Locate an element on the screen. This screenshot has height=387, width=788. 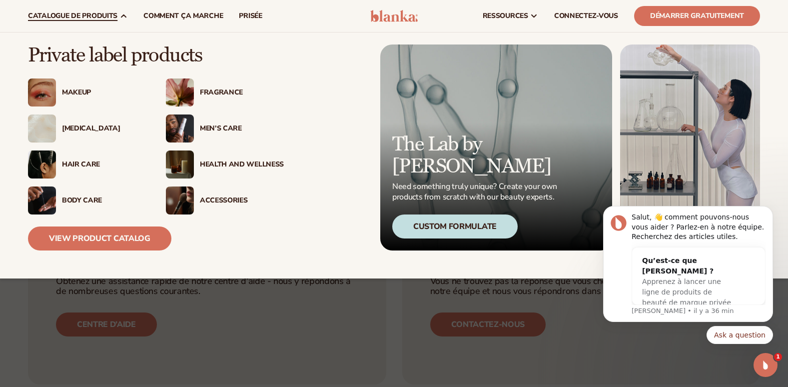
div: Custom Formulate is located at coordinates (455, 226).